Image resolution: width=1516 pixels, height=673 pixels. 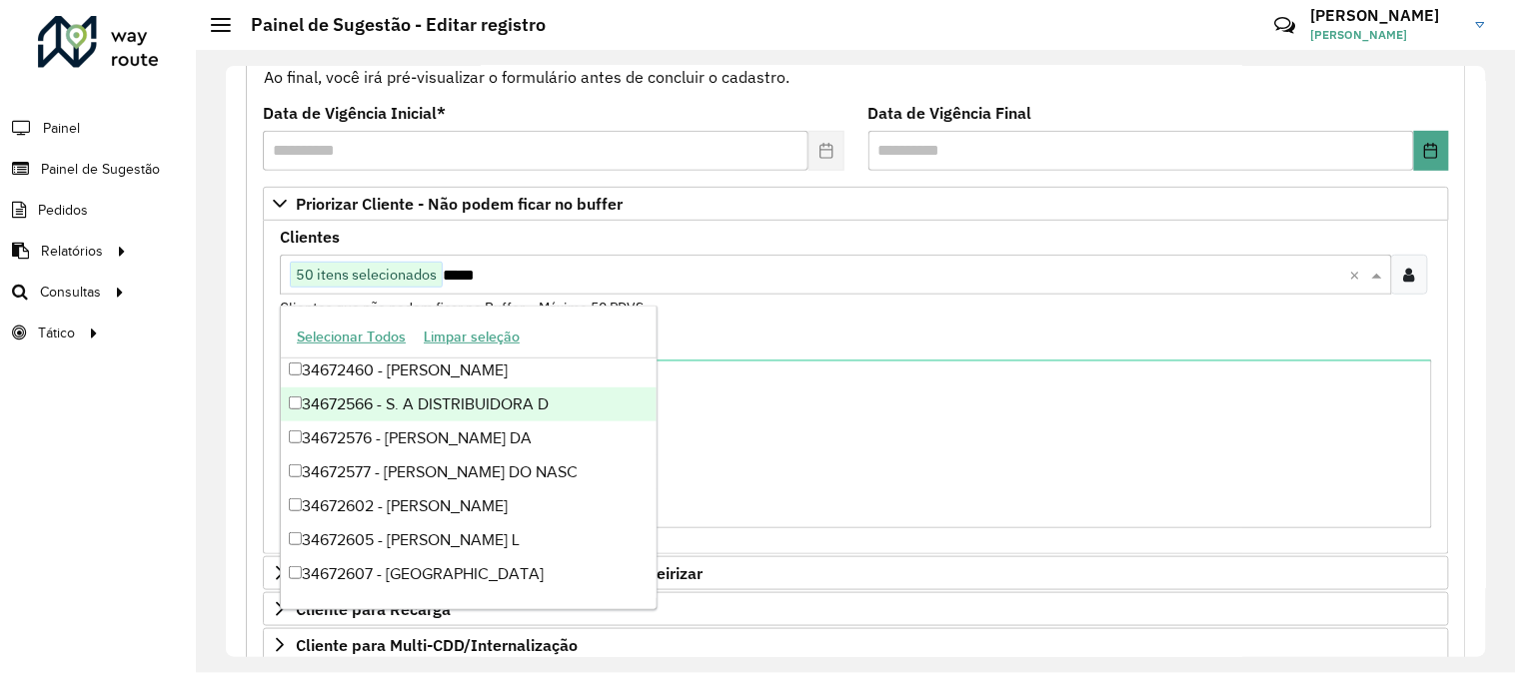 What do you see at coordinates (437, 645) in the screenshot?
I see `span: Cliente para Multi-CDD/Internalização` at bounding box center [437, 645].